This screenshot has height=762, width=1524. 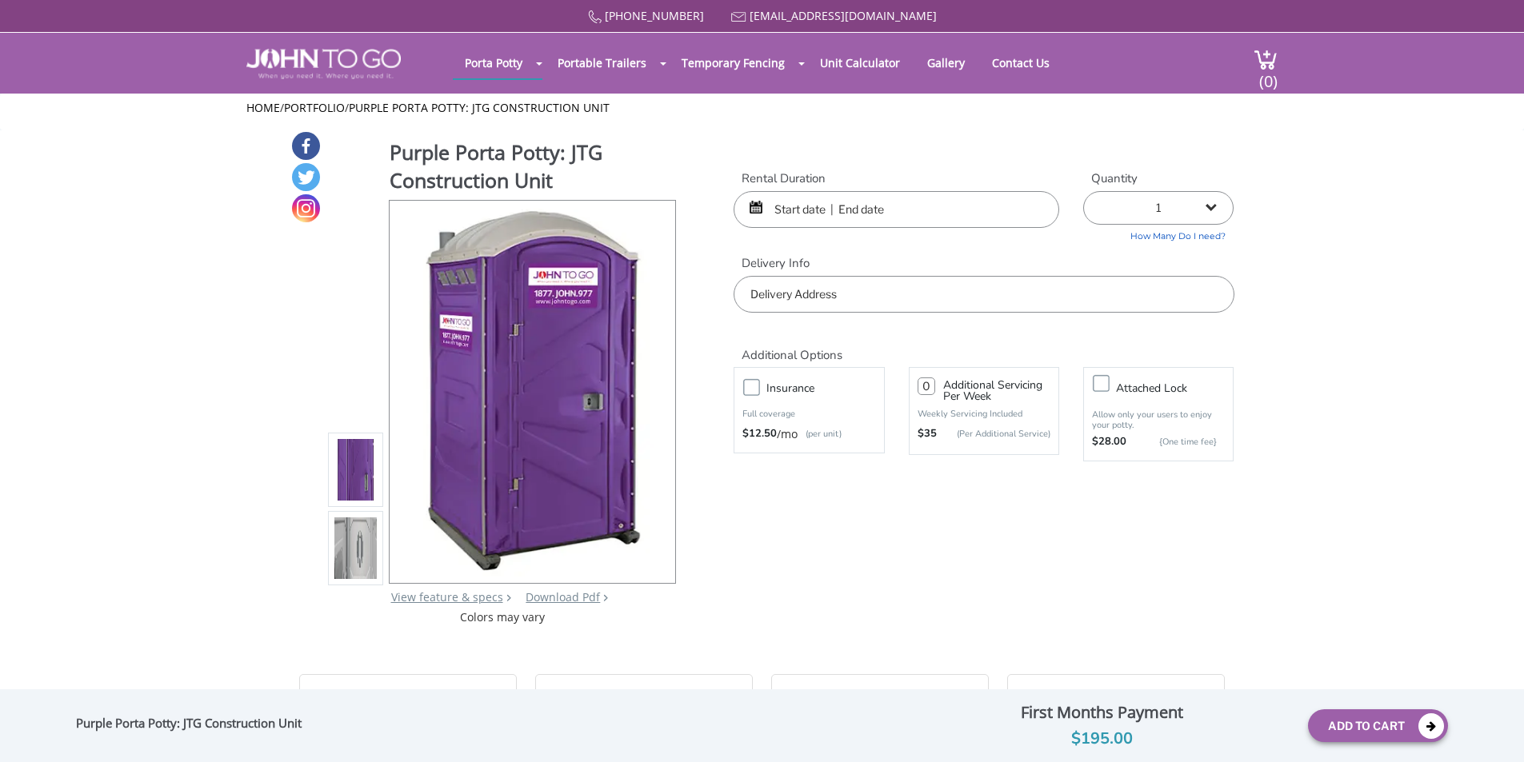 I want to click on p: Weekly Servicing Included, so click(x=984, y=414).